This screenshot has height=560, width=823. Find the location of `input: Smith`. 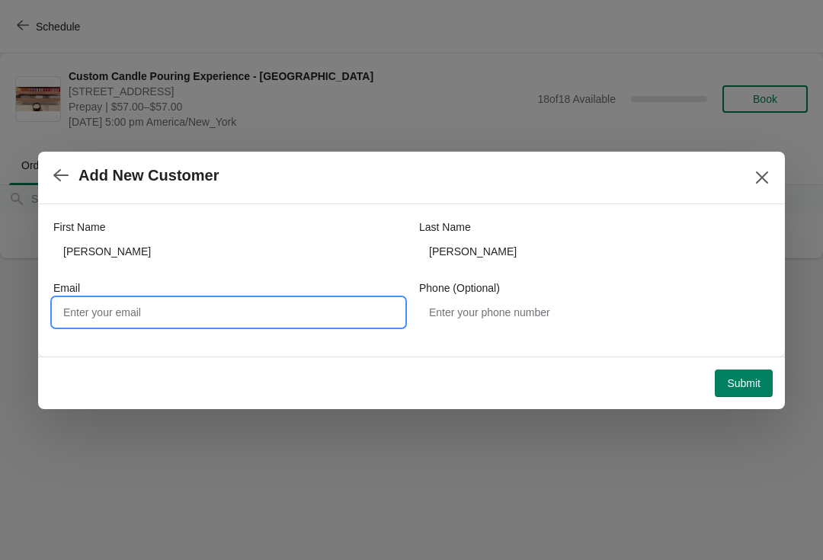

input: Smith is located at coordinates (594, 251).